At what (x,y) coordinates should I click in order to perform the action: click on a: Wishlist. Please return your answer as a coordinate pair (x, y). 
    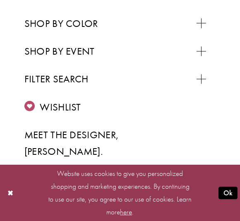
    Looking at the image, I should click on (120, 107).